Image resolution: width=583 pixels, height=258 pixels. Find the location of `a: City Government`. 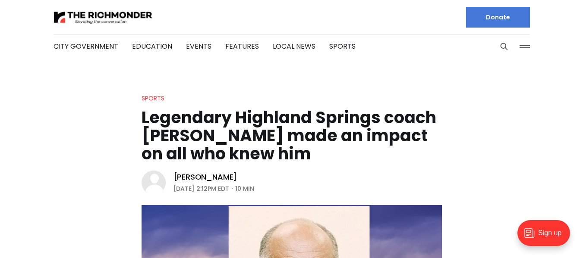

a: City Government is located at coordinates (86, 46).